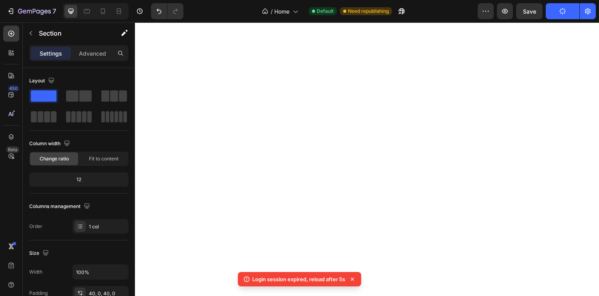 The height and width of the screenshot is (296, 599). I want to click on div: Size, so click(40, 254).